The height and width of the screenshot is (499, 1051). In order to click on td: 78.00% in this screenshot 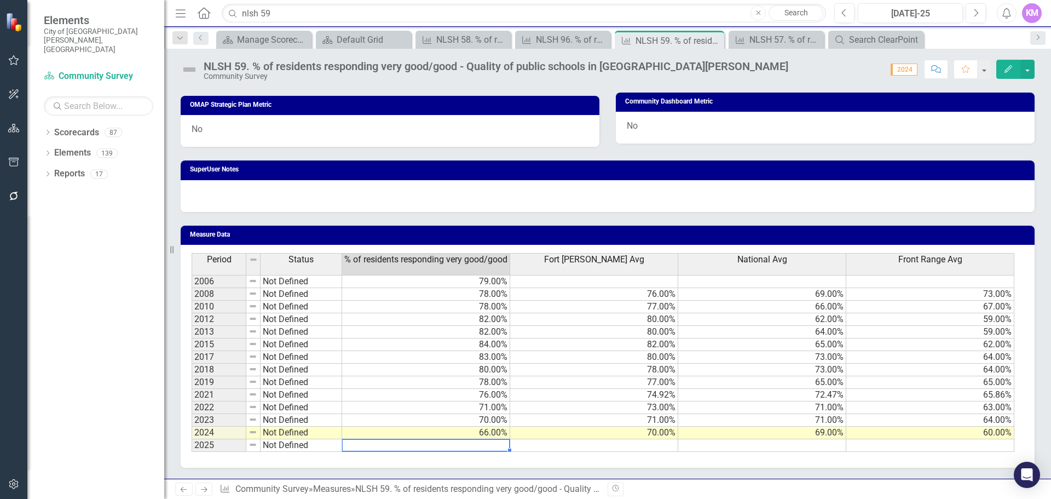, I will do `click(426, 382)`.